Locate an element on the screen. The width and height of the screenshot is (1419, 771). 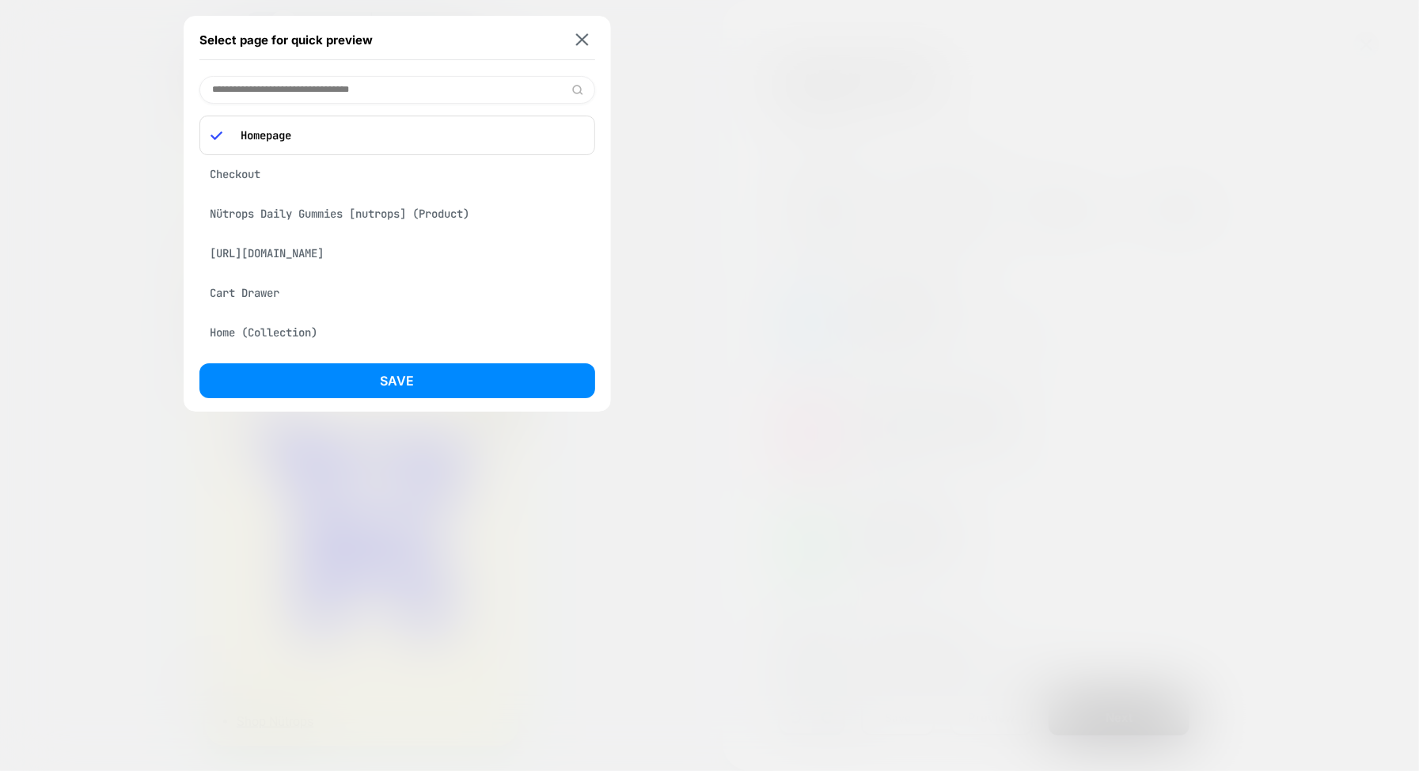
span: Select page for quick preview is located at coordinates (286, 40).